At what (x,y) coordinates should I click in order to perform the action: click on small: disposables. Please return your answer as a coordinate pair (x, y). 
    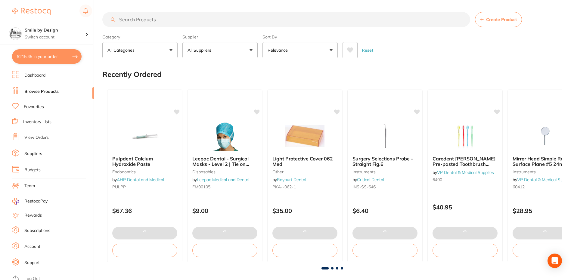
    Looking at the image, I should click on (225, 172).